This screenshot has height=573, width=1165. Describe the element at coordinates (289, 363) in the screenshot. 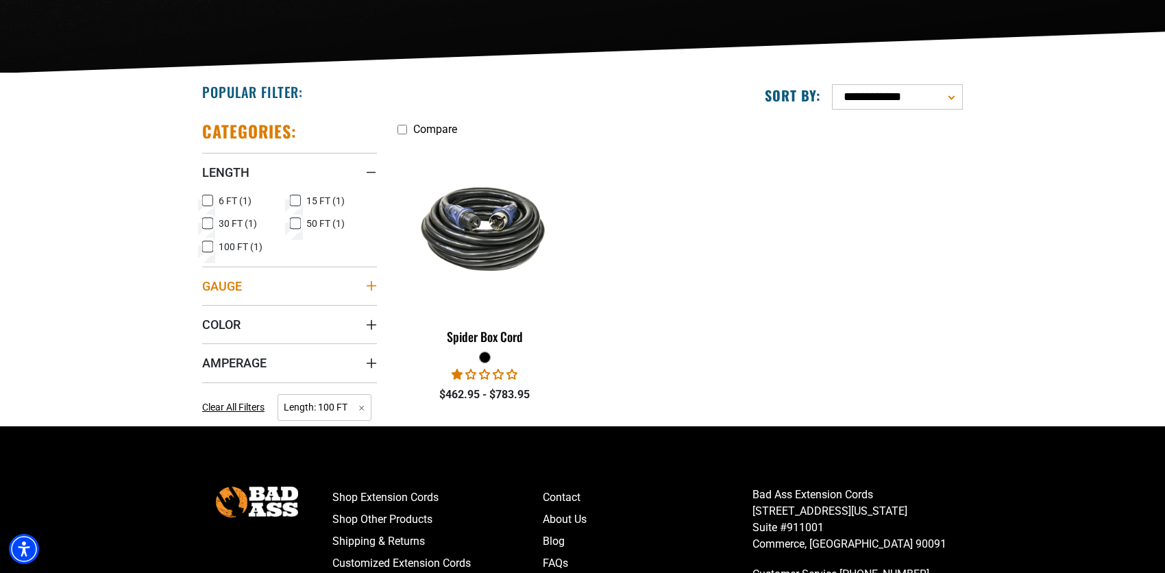

I see `summary: Amperage` at that location.